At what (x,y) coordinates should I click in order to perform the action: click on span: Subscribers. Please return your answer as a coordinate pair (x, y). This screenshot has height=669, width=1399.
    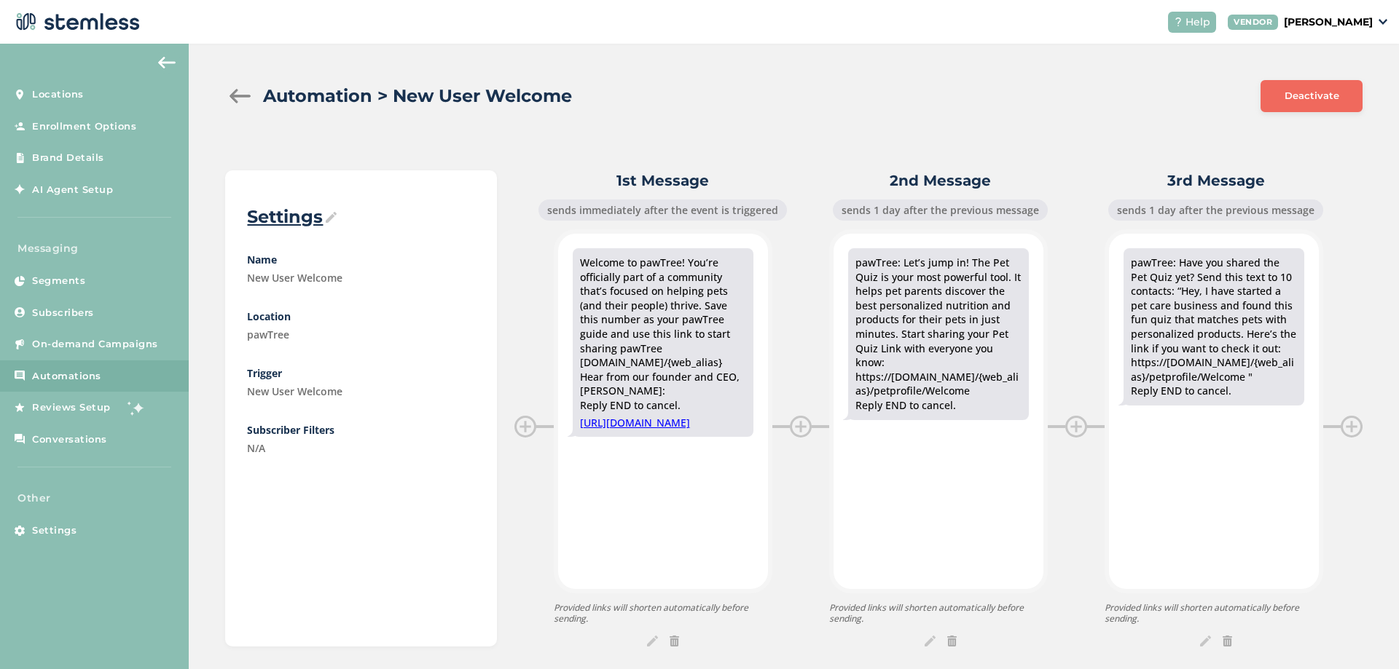
    Looking at the image, I should click on (63, 313).